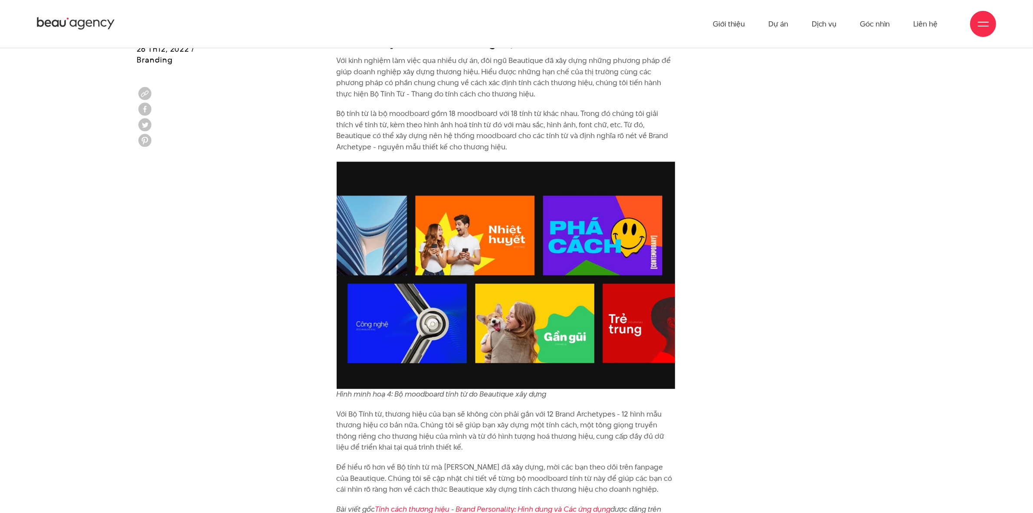 The image size is (1033, 513). What do you see at coordinates (506, 77) in the screenshot?
I see `p: Với kinh nghiệm làm việc qua nhiều dự án, đôi ngũ Beautique đã xây dựng những phương pháp để giúp...` at bounding box center [506, 77].